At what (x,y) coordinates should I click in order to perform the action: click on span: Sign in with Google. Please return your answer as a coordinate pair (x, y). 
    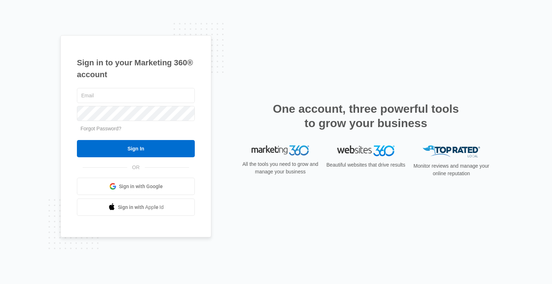
    Looking at the image, I should click on (141, 186).